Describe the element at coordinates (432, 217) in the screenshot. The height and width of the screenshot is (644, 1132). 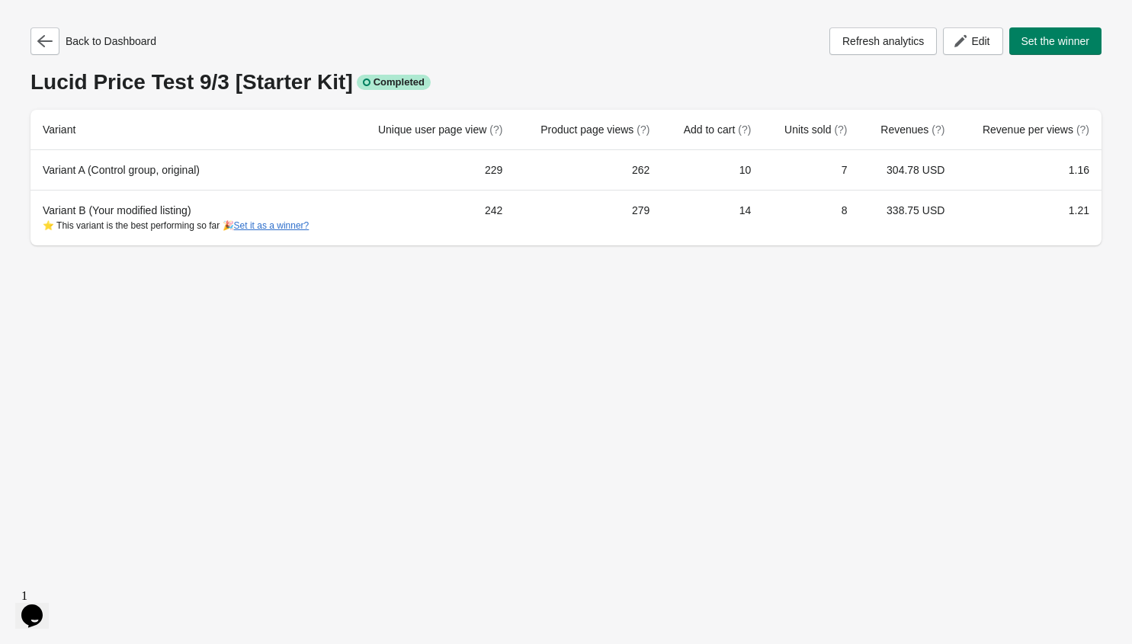
I see `td: 242` at that location.